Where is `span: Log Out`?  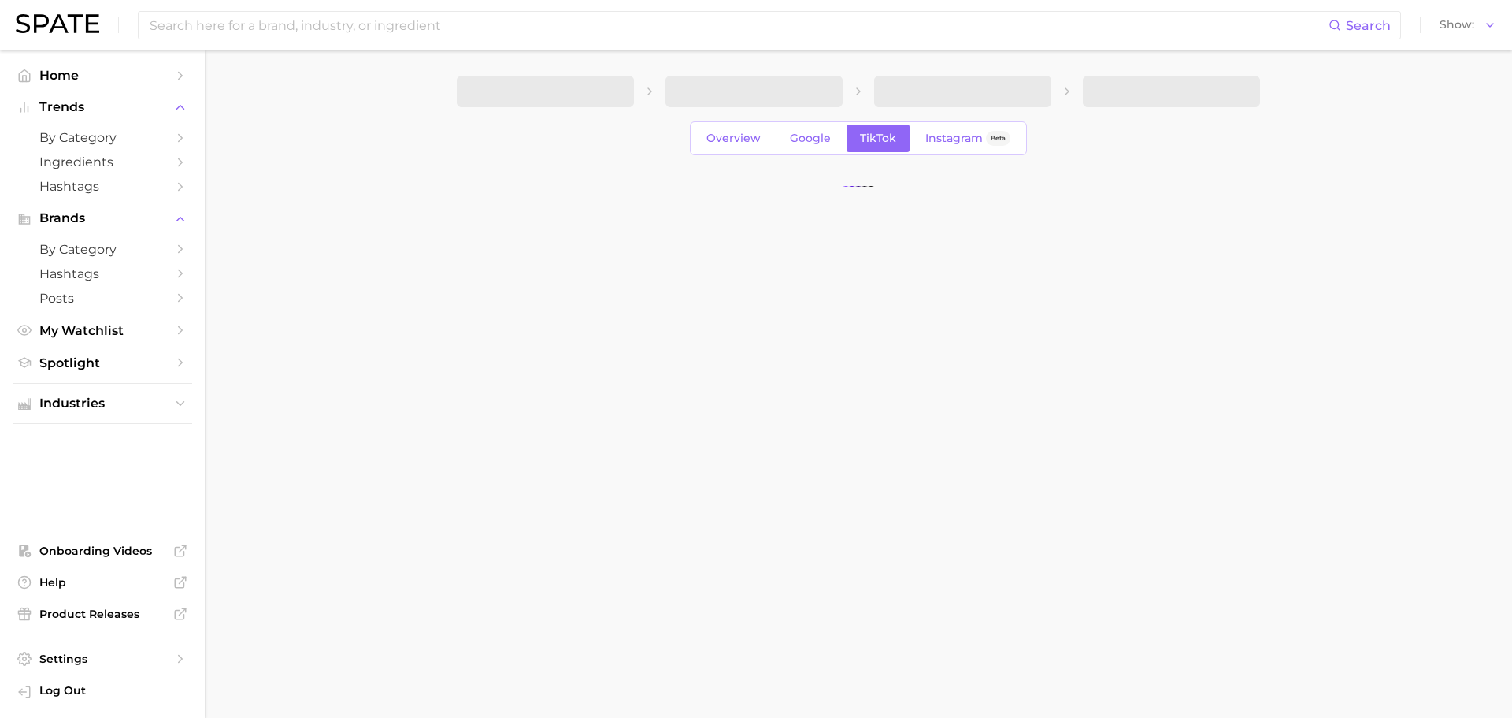 span: Log Out is located at coordinates (109, 690).